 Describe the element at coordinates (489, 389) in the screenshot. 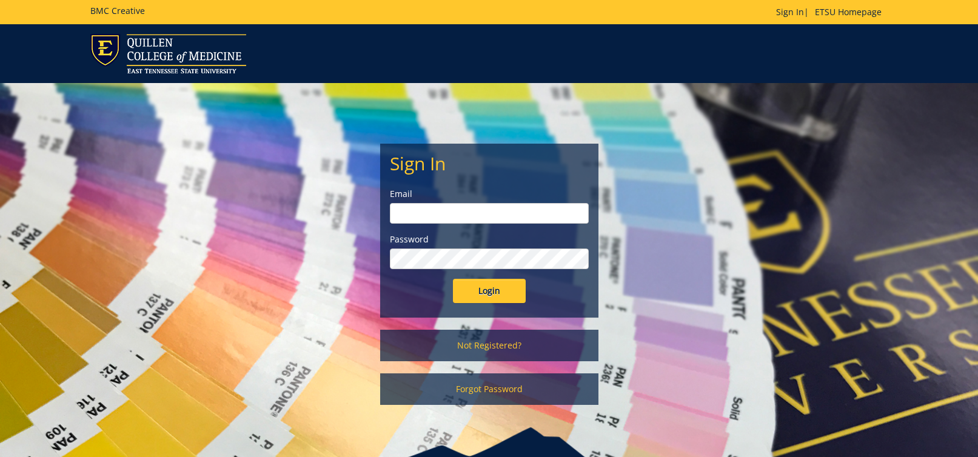

I see `a: Forgot Password` at that location.